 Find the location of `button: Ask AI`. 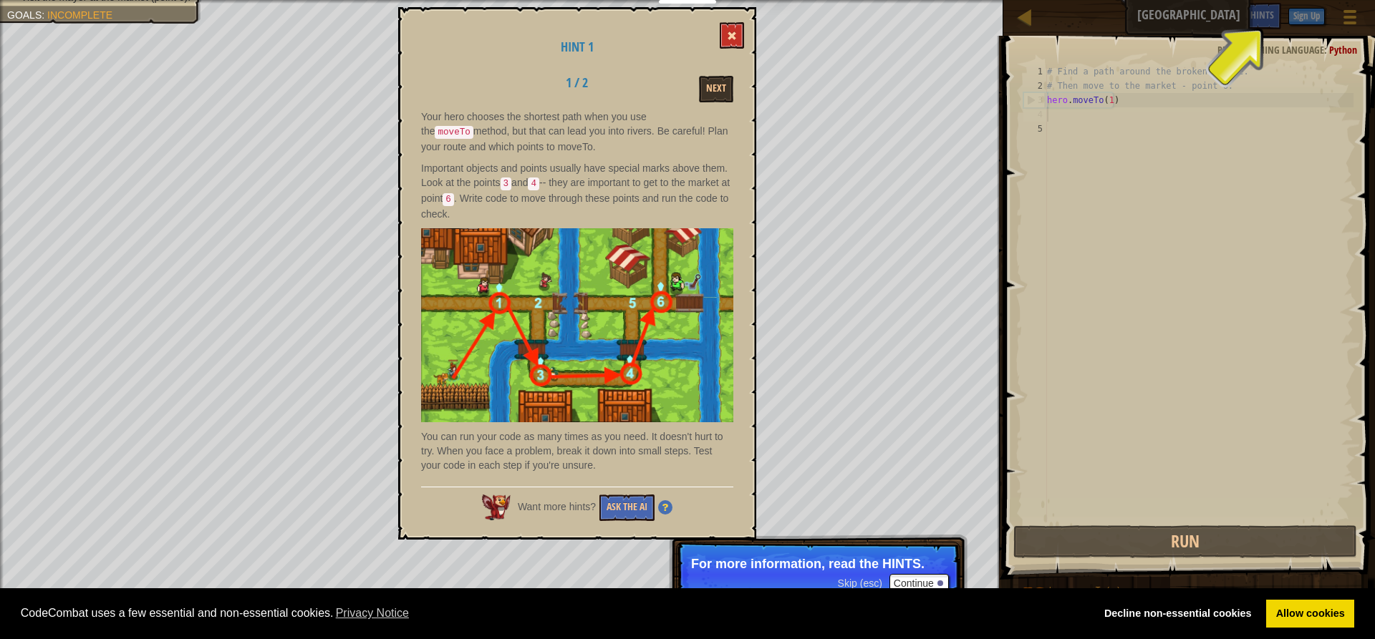

button: Ask AI is located at coordinates (1224, 16).